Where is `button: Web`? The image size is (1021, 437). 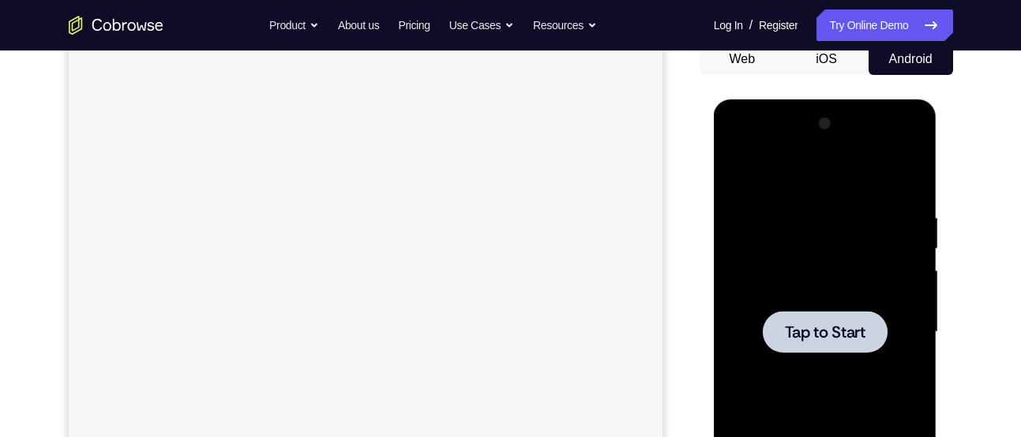 button: Web is located at coordinates (742, 59).